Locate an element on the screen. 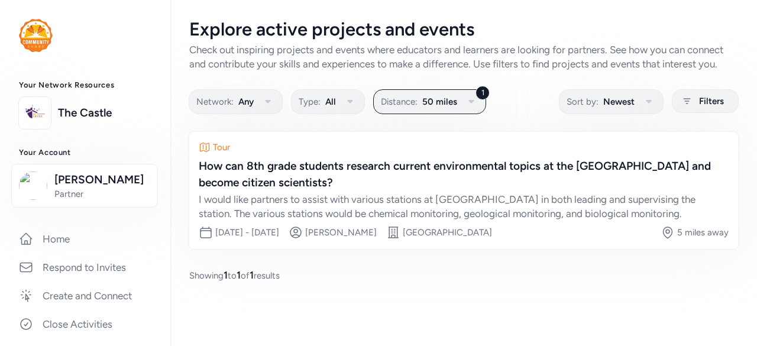  a: Create and Connect is located at coordinates (85, 296).